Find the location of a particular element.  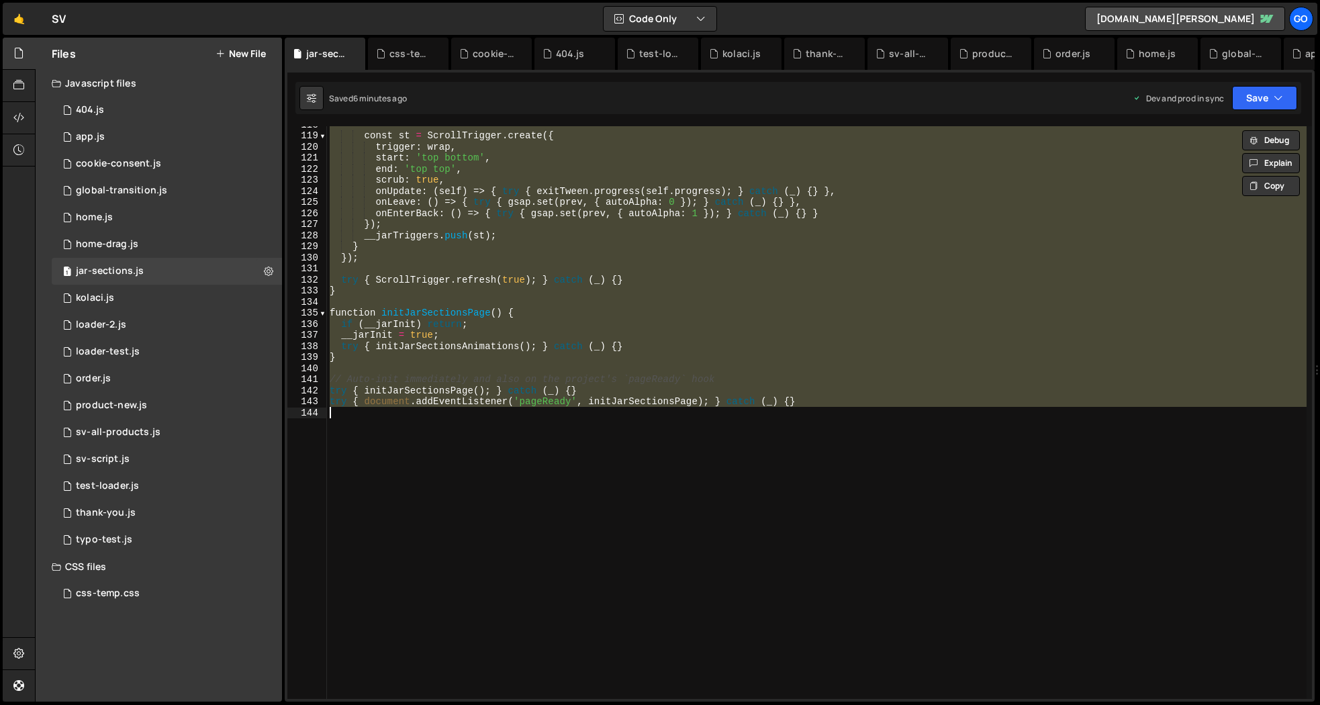

button: Copy is located at coordinates (1271, 186).